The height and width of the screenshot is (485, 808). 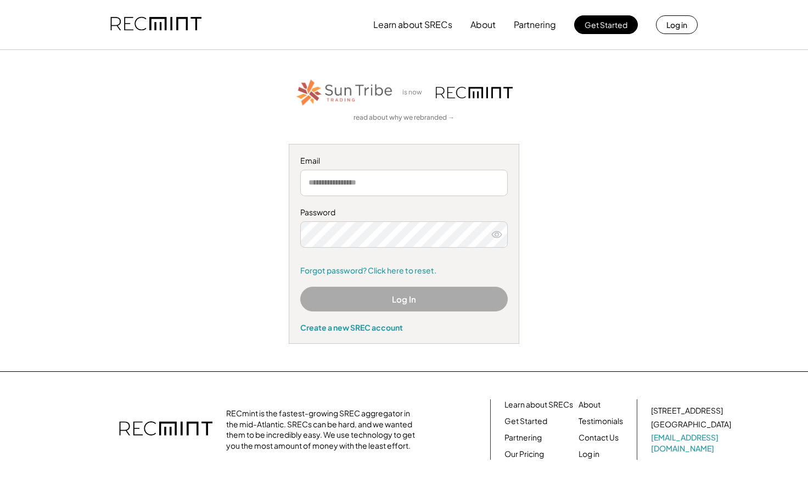 What do you see at coordinates (677, 25) in the screenshot?
I see `button: Log in` at bounding box center [677, 25].